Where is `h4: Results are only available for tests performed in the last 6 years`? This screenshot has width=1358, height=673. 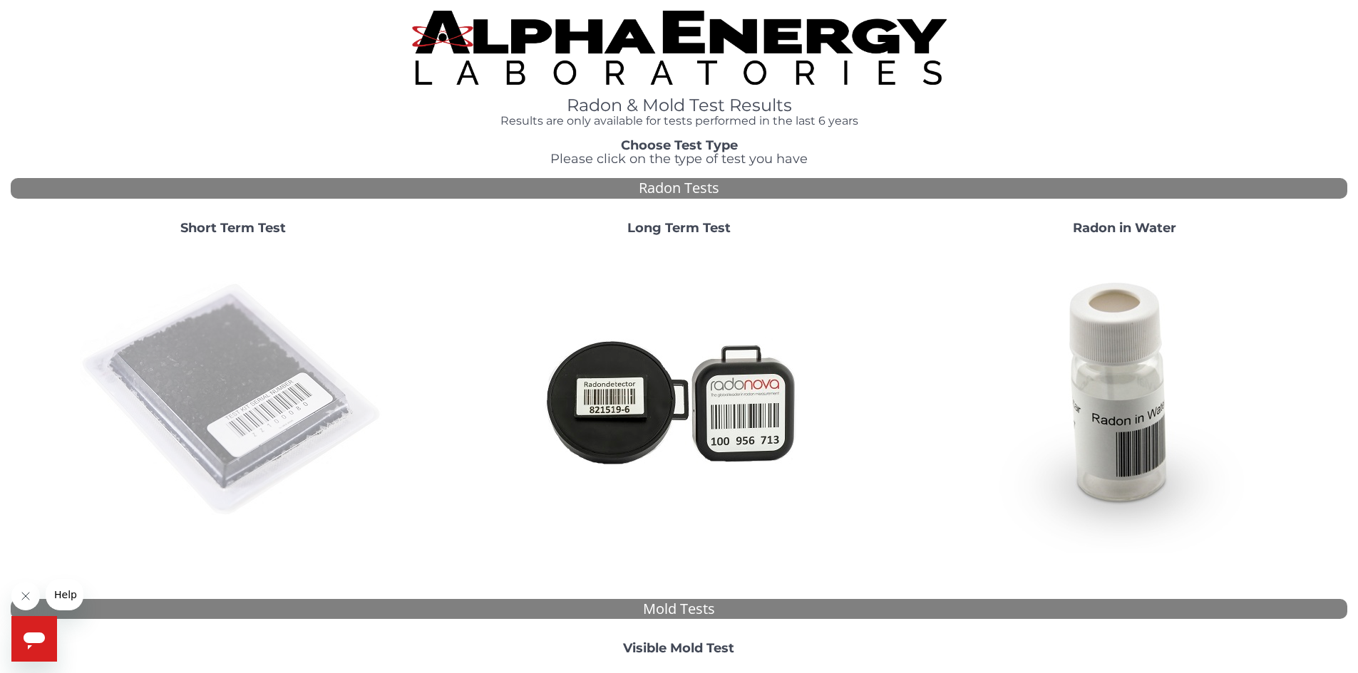
h4: Results are only available for tests performed in the last 6 years is located at coordinates (679, 121).